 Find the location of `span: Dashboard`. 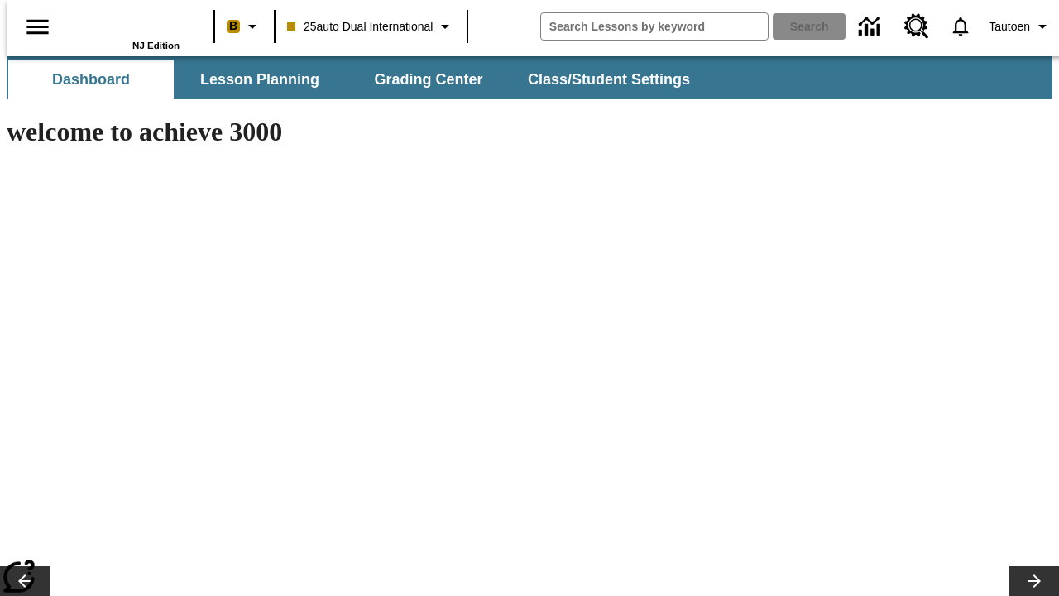

span: Dashboard is located at coordinates (91, 79).